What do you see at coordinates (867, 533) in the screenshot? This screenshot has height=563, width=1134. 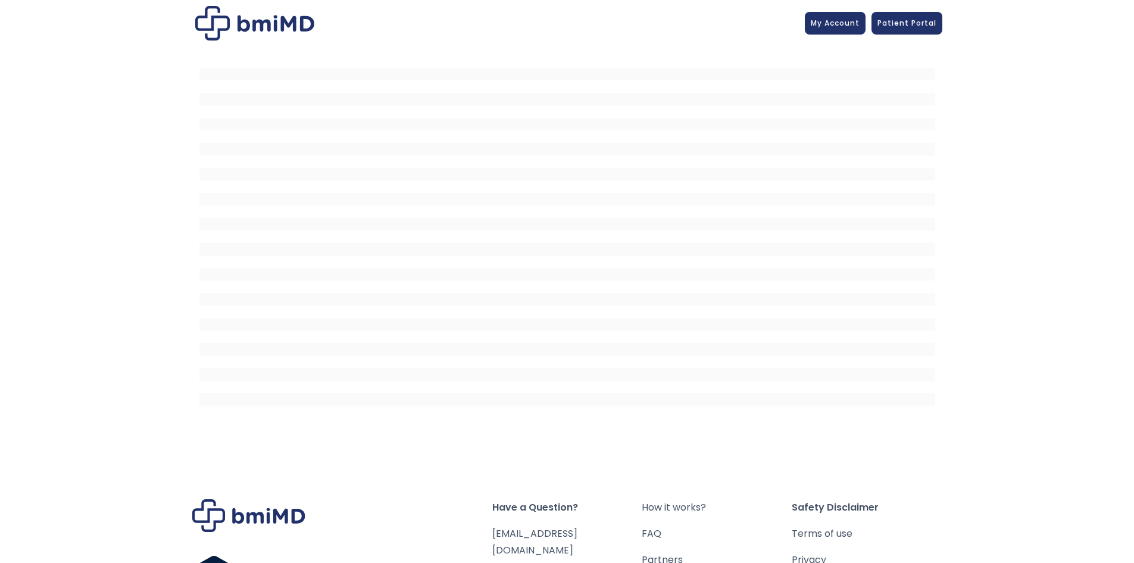 I see `a: Terms of use` at bounding box center [867, 533].